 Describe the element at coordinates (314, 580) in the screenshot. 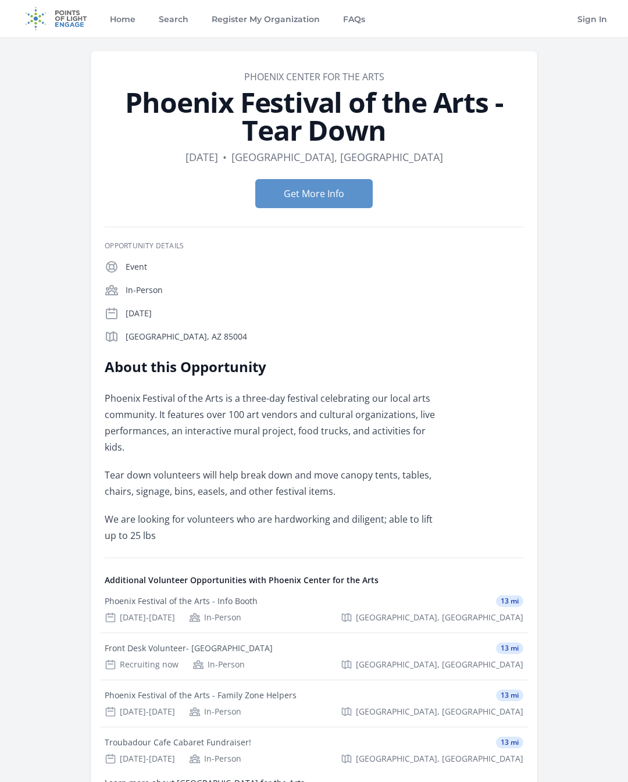

I see `h4: Additional Volunteer Opportunities with Phoenix Center for the Arts` at that location.